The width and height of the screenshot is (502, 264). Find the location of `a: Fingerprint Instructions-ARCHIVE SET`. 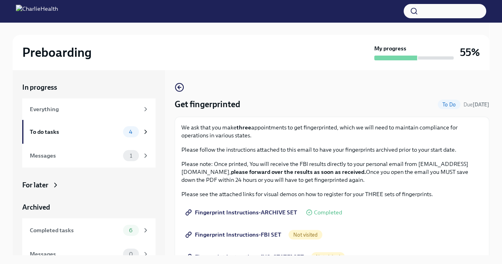

a: Fingerprint Instructions-ARCHIVE SET is located at coordinates (242, 212).